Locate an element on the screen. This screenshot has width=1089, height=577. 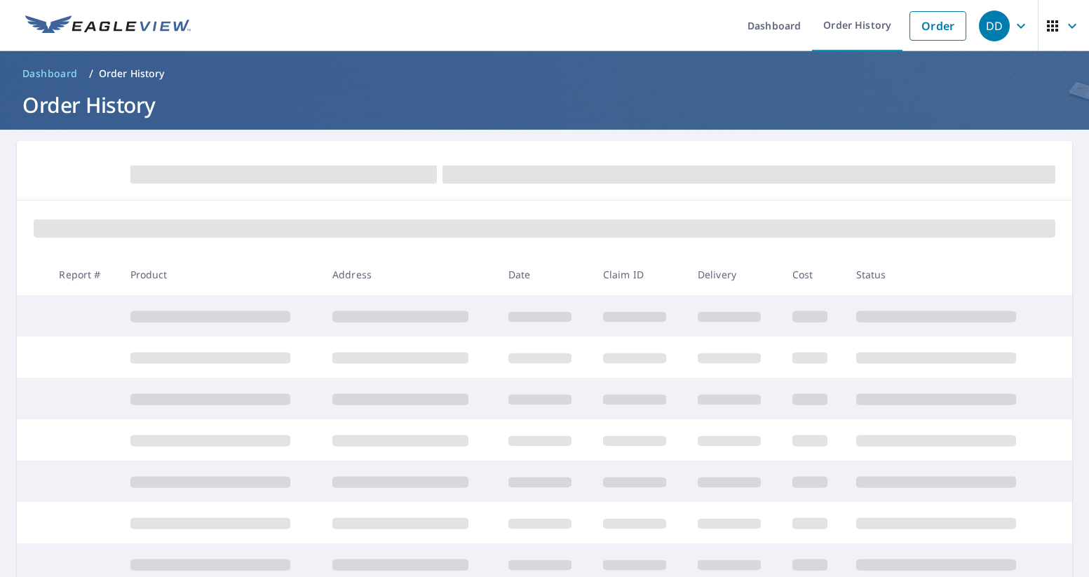
th: Date is located at coordinates (544, 274).